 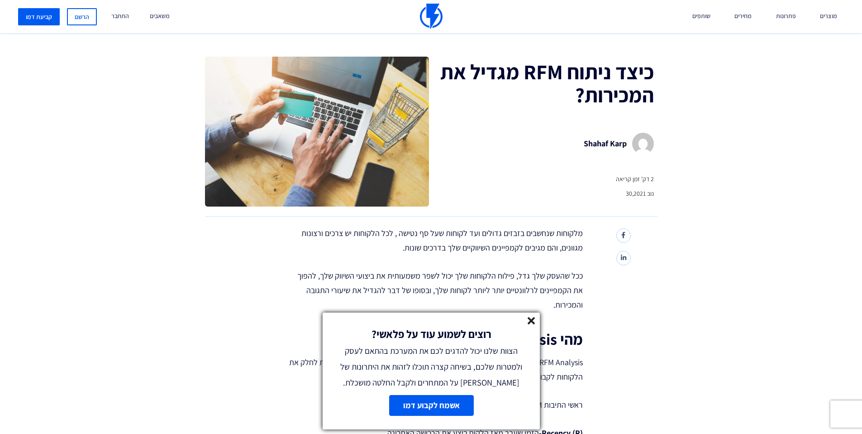 I want to click on span: נוב 30,2021, so click(x=635, y=193).